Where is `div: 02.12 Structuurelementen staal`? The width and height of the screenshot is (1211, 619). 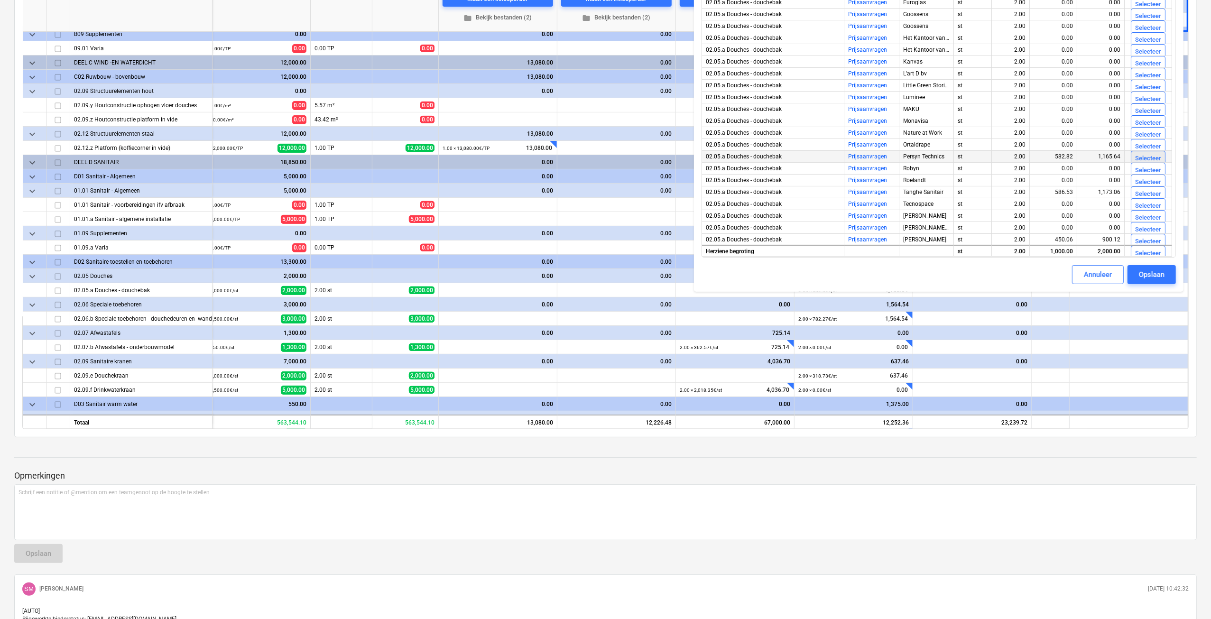
div: 02.12 Structuurelementen staal is located at coordinates (141, 133).